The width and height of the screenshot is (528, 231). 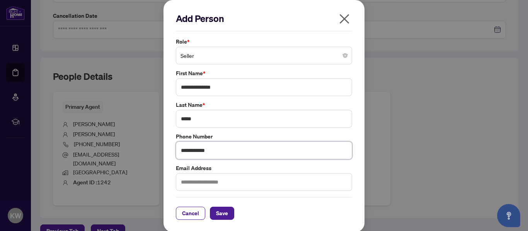 I want to click on span: Seller, so click(x=264, y=56).